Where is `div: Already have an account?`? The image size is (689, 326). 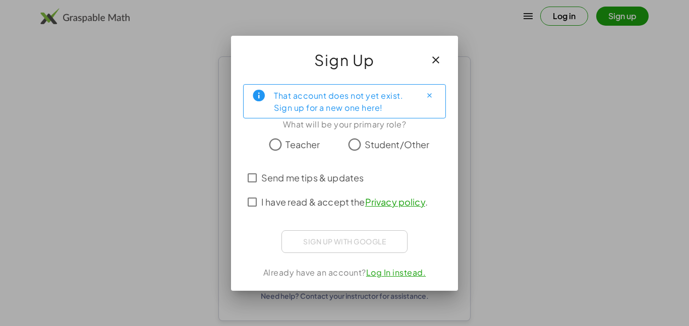 div: Already have an account? is located at coordinates (344, 273).